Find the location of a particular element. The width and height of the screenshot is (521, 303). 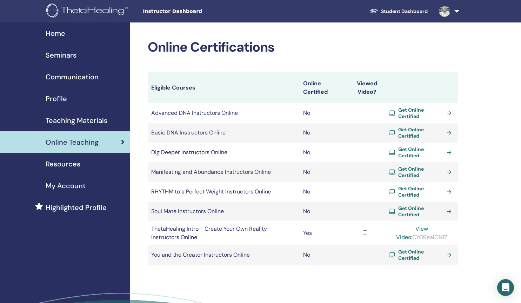

span: Online Teaching is located at coordinates (72, 142).